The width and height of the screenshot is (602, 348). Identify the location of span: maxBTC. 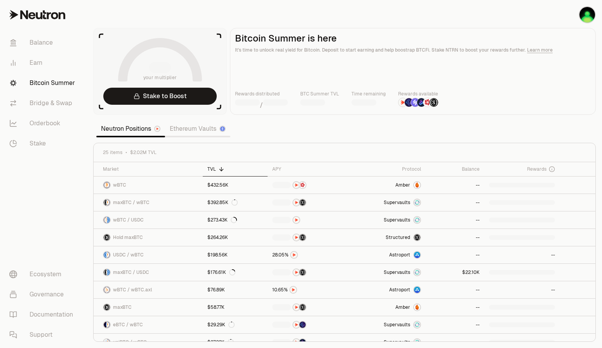
(122, 308).